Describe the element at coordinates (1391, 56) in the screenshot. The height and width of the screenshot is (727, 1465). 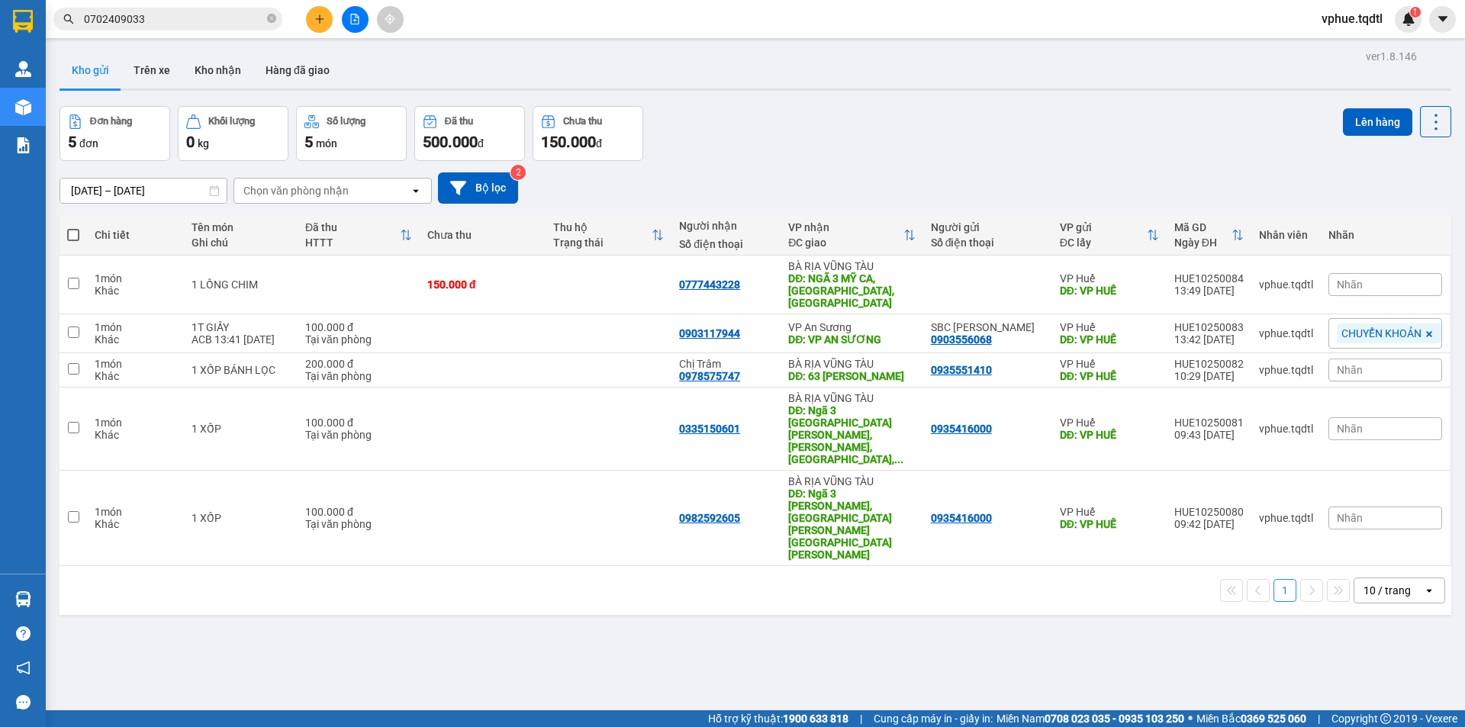
I see `div: ver 1.8.146` at that location.